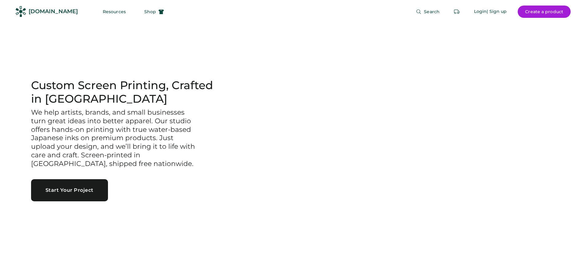  Describe the element at coordinates (432, 12) in the screenshot. I see `span: Search` at that location.